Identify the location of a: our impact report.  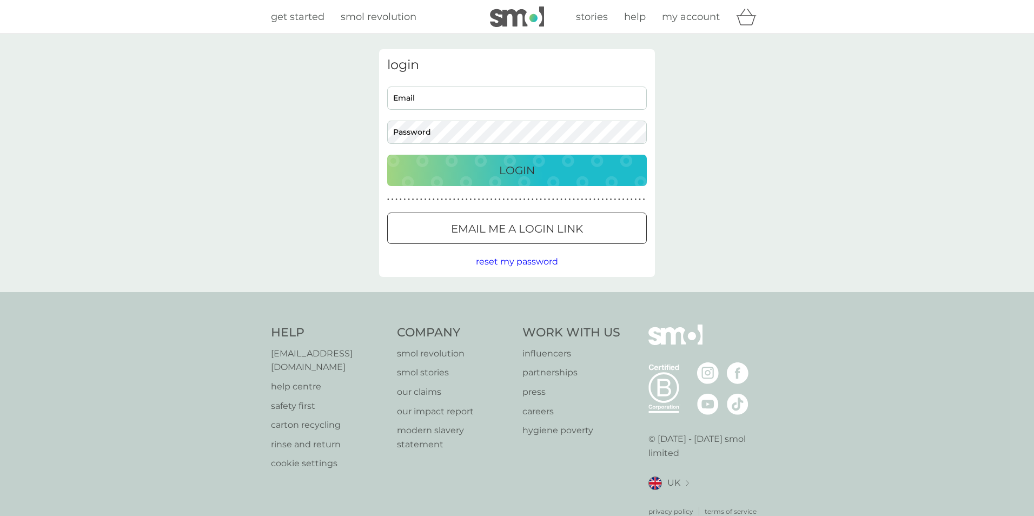
(454, 411).